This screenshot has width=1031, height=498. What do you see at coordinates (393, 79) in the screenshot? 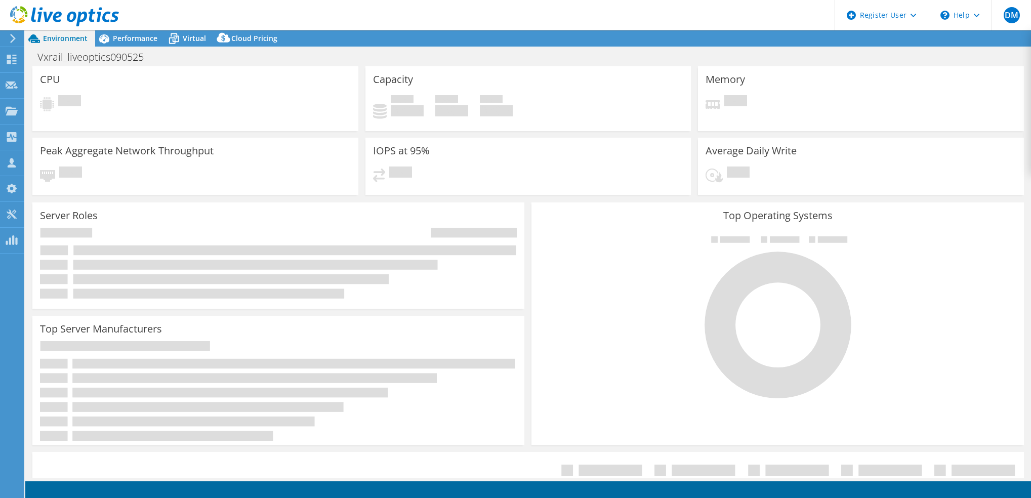
I see `h3: Capacity` at bounding box center [393, 79].